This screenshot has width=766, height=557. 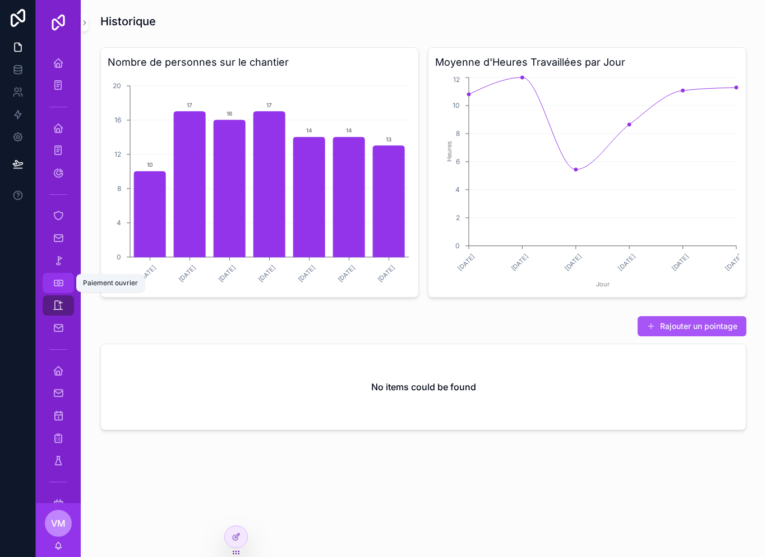 I want to click on tspan: Jour, so click(x=603, y=284).